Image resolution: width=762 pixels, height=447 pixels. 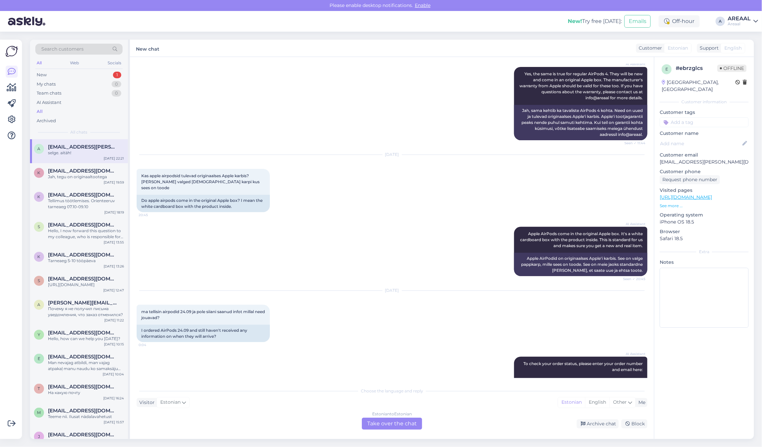 What do you see at coordinates (704, 222) in the screenshot?
I see `p: iPhone OS 18.5` at bounding box center [704, 222].